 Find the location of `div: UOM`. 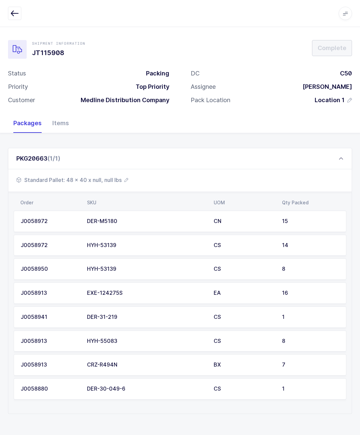

div: UOM is located at coordinates (244, 203).